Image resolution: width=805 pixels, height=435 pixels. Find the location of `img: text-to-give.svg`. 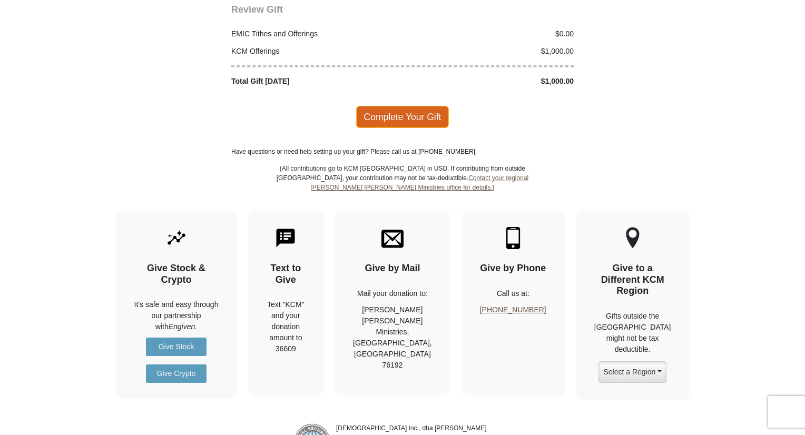

img: text-to-give.svg is located at coordinates (285, 238).